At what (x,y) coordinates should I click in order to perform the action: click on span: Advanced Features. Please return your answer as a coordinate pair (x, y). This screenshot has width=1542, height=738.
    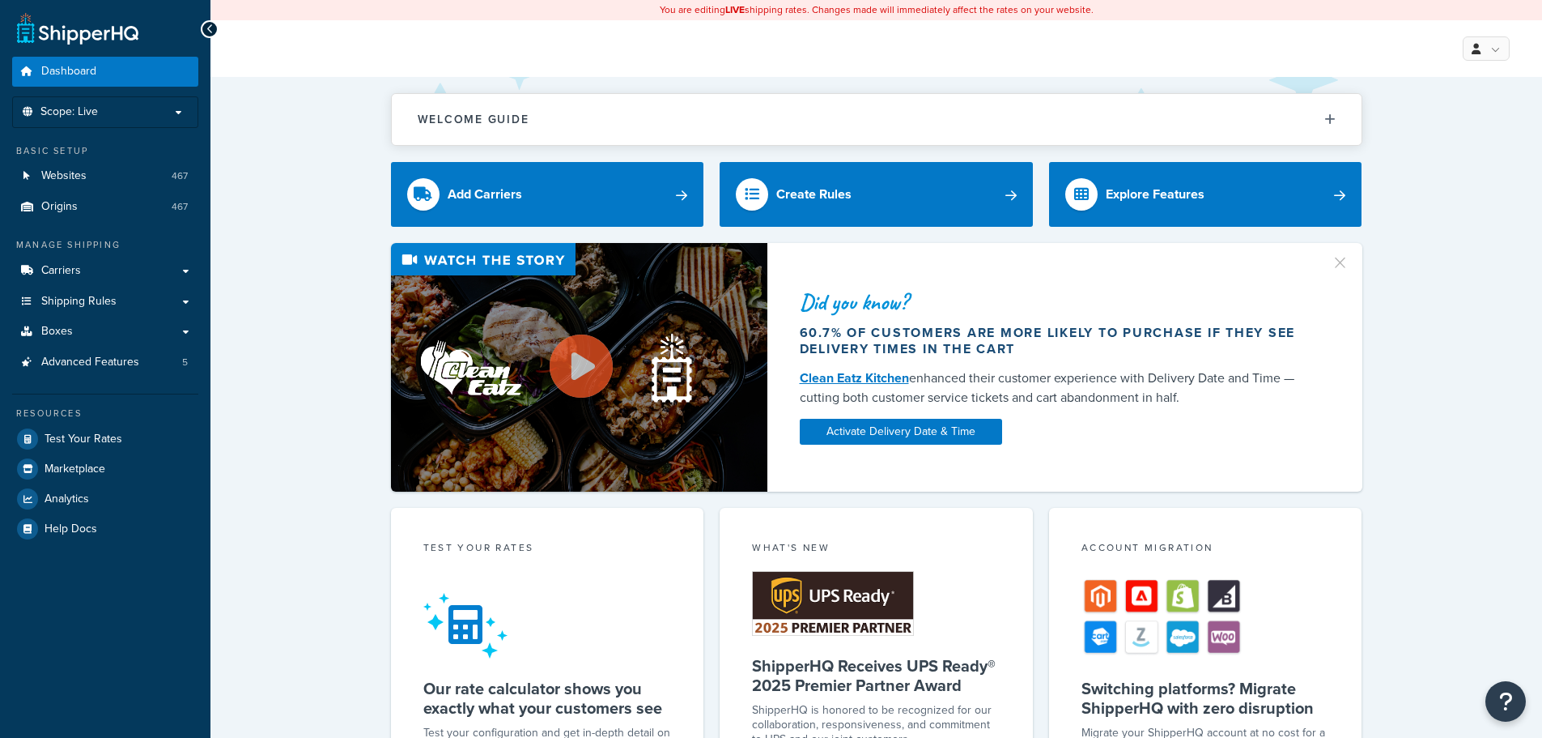
    Looking at the image, I should click on (90, 362).